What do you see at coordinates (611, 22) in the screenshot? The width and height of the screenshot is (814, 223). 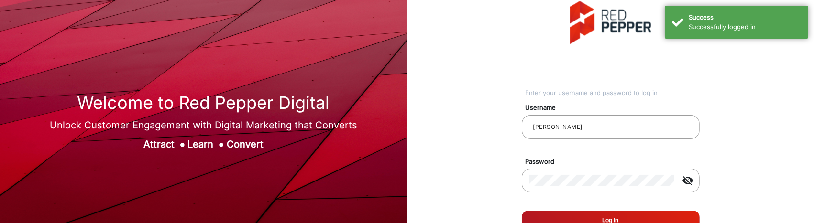 I see `img: vmg-logo` at bounding box center [611, 22].